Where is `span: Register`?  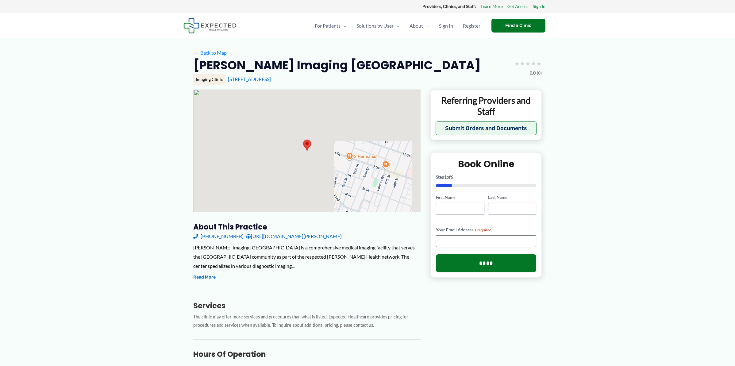 span: Register is located at coordinates (472, 26).